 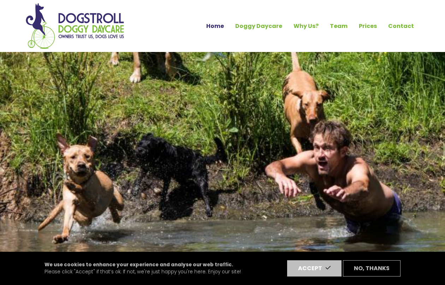 What do you see at coordinates (315, 268) in the screenshot?
I see `button: Accept` at bounding box center [315, 268].